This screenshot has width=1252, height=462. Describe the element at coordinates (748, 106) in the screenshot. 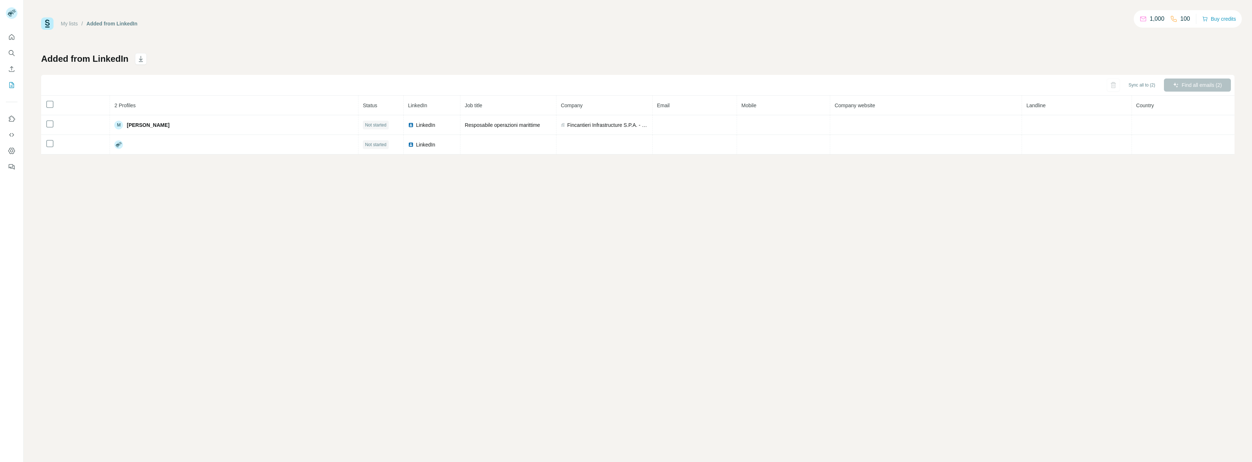

I see `span: Mobile` at that location.